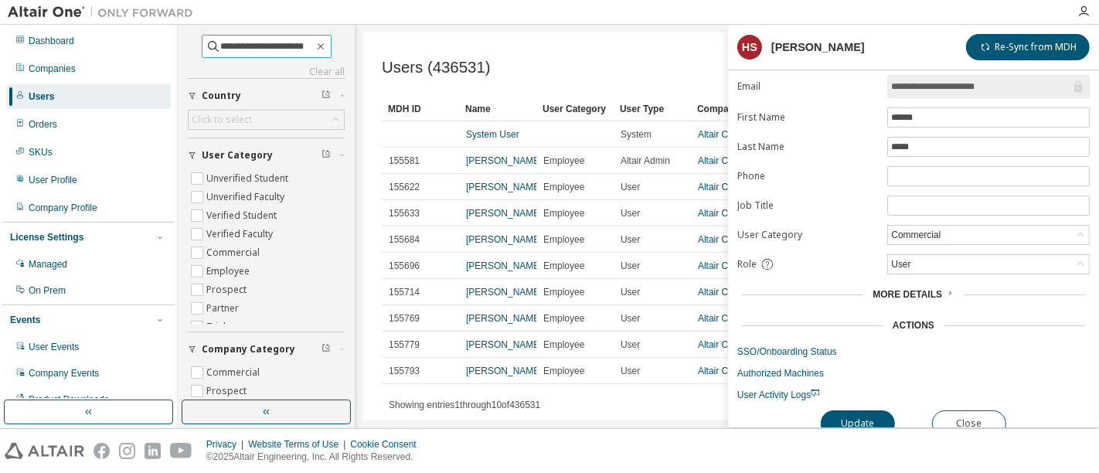 The height and width of the screenshot is (473, 1099). I want to click on label: Trial, so click(217, 327).